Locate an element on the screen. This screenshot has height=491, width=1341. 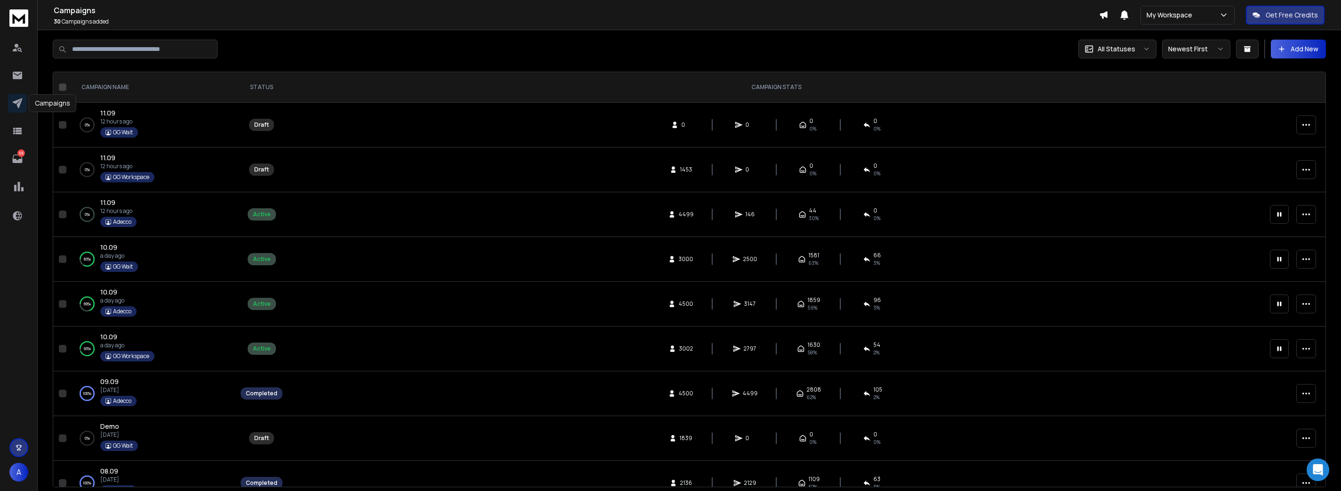
button: A is located at coordinates (19, 472).